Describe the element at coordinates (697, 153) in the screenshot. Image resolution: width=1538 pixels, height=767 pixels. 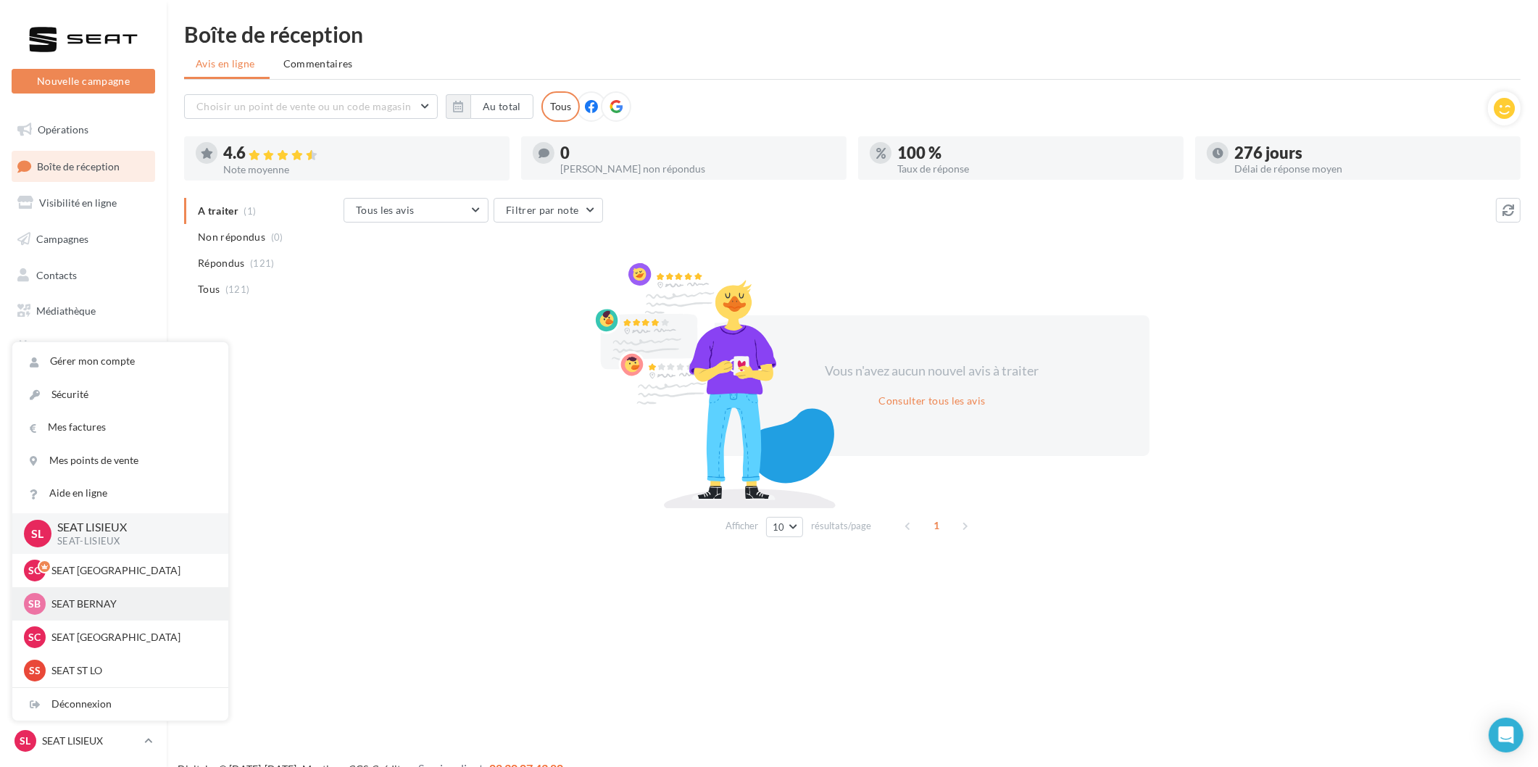
I see `div: 0` at that location.